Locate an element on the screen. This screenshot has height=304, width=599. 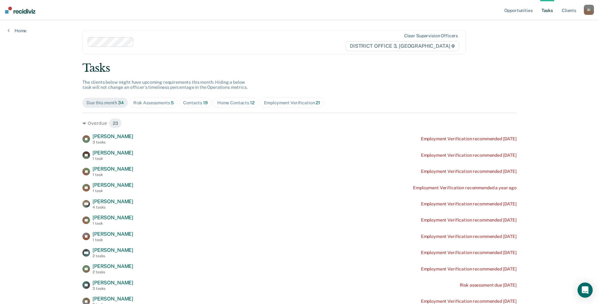
div: Overdue 23 is located at coordinates (299, 123).